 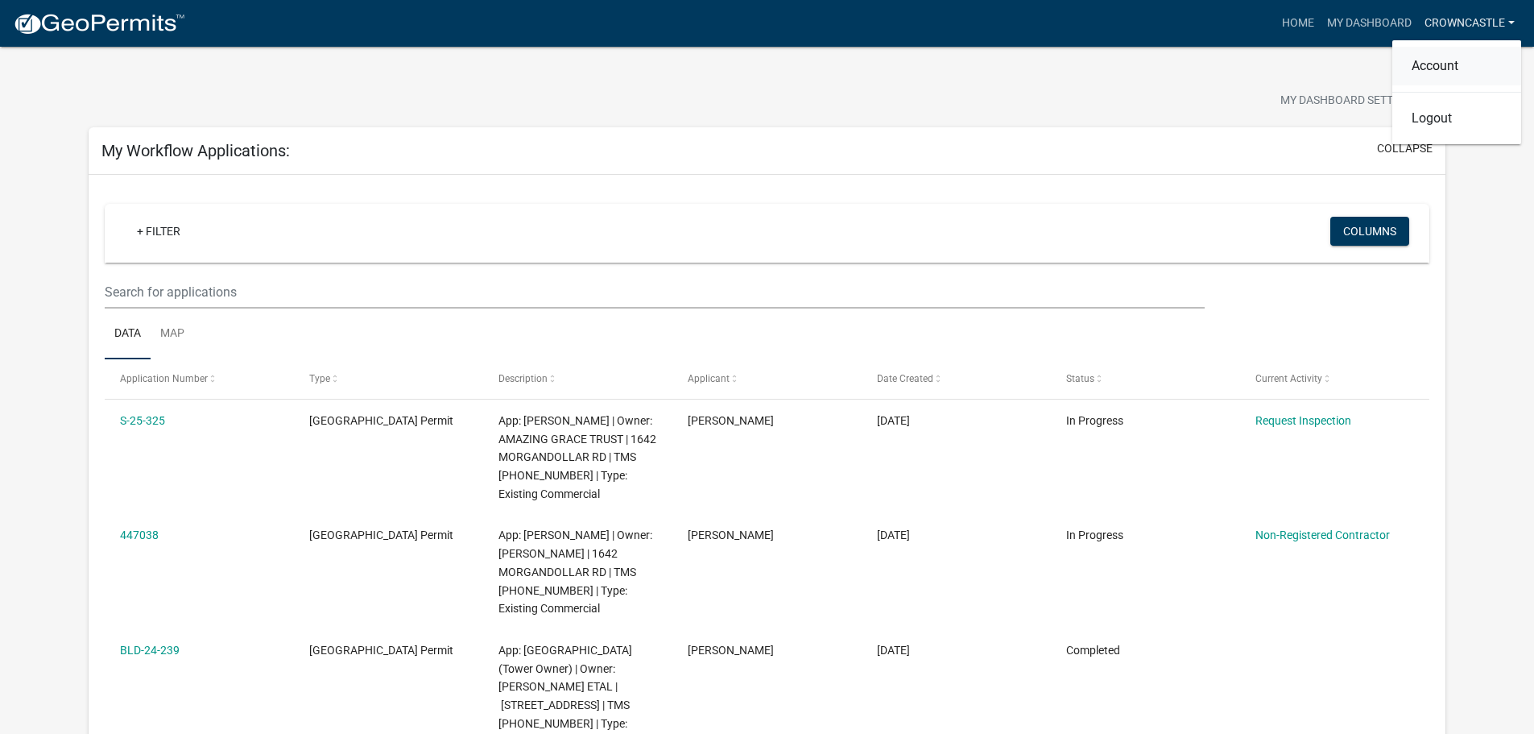 I want to click on button: Columns, so click(x=1370, y=231).